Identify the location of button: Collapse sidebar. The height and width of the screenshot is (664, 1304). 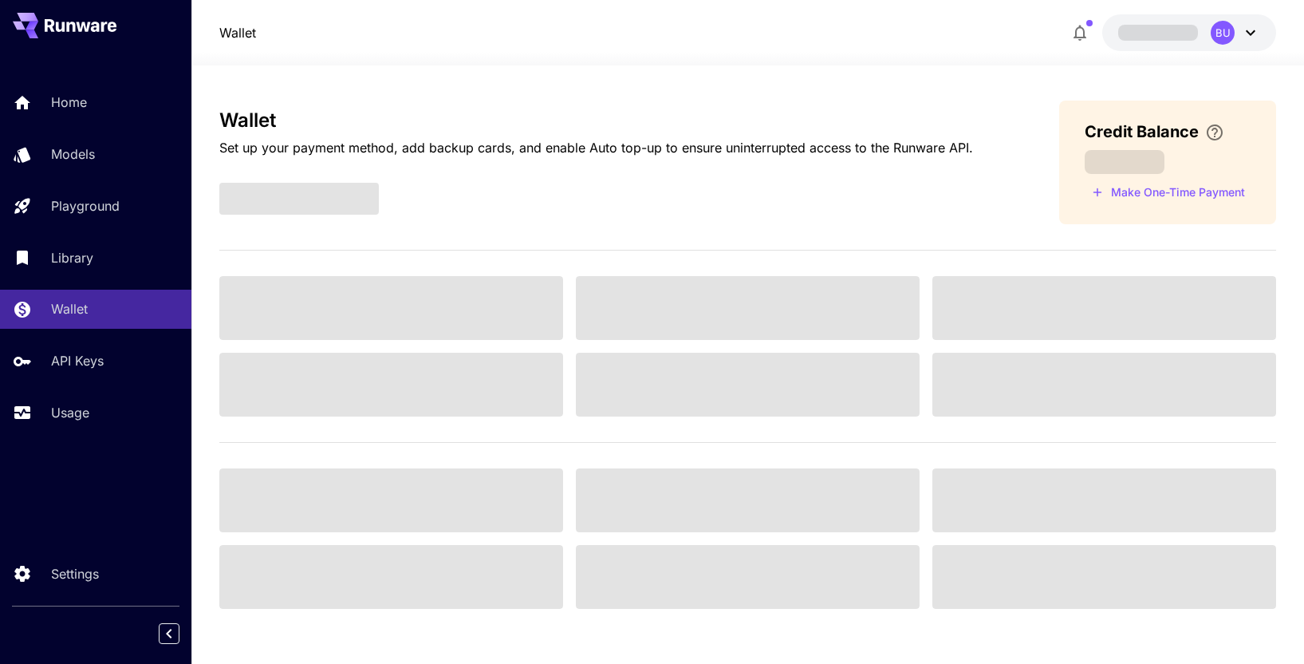
(169, 633).